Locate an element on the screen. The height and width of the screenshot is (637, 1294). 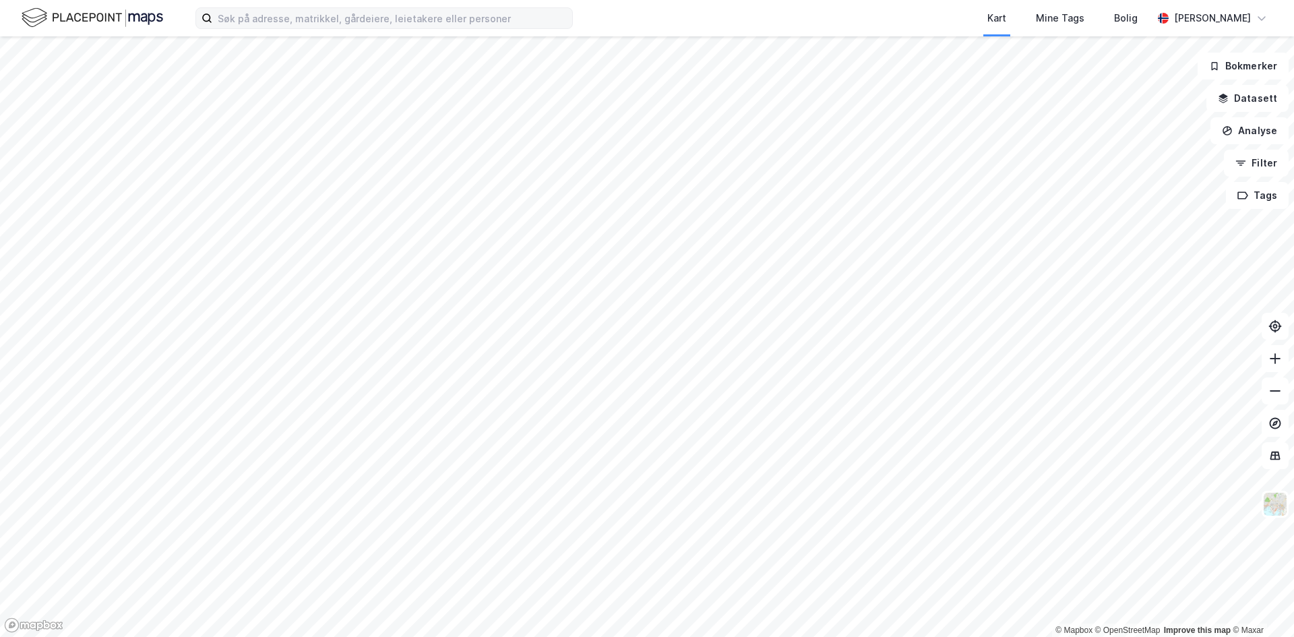
img: logo.f888ab2527a4732fd821a326f86c7f29.svg is located at coordinates (92, 18).